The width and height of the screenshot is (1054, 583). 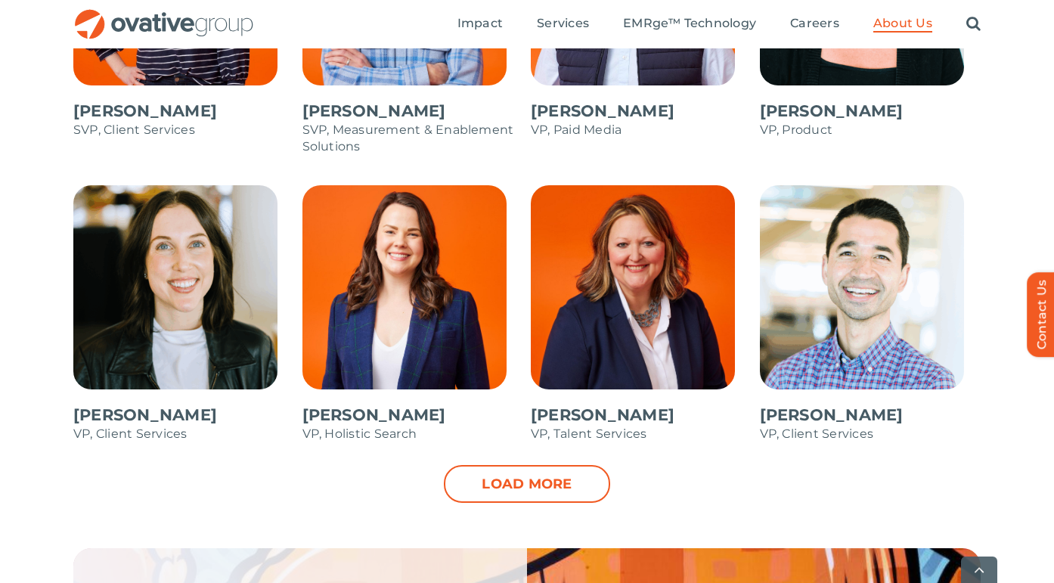 I want to click on span: About Us, so click(x=903, y=23).